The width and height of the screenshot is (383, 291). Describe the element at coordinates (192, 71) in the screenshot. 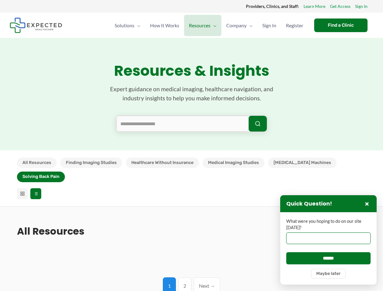

I see `h1: Resources & Insights` at that location.